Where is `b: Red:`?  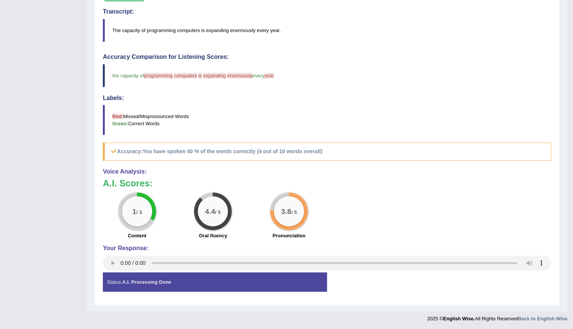 b: Red: is located at coordinates (118, 116).